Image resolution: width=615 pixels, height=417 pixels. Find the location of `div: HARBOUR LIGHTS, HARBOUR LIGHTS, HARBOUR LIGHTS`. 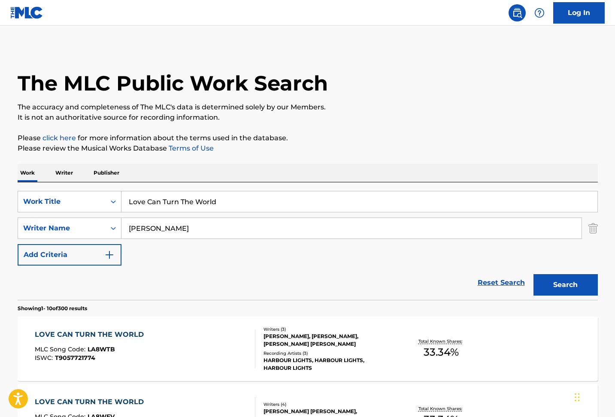

div: HARBOUR LIGHTS, HARBOUR LIGHTS, HARBOUR LIGHTS is located at coordinates (328, 364).